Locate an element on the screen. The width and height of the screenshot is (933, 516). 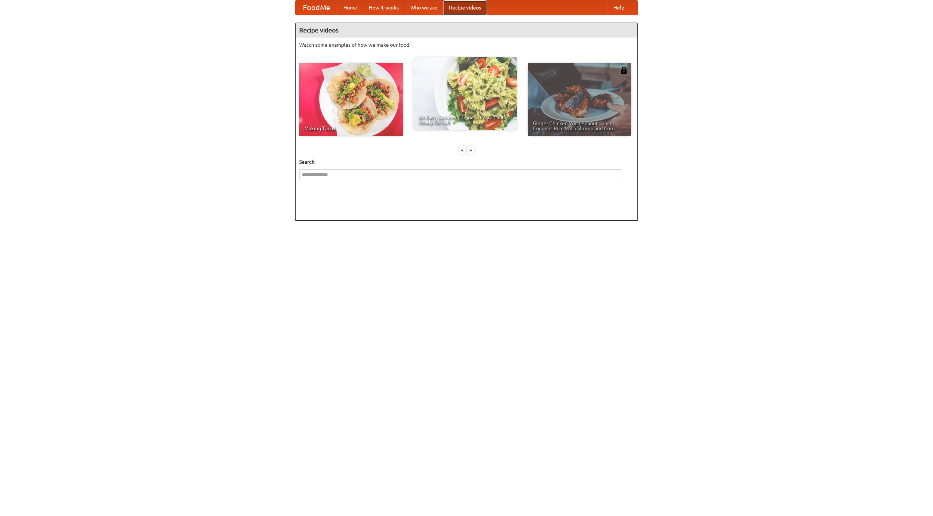
span: Making Tacos is located at coordinates (351, 128).